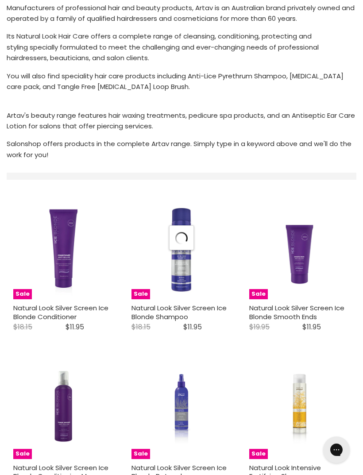 This screenshot has height=475, width=363. What do you see at coordinates (300, 409) in the screenshot?
I see `img: Natural Look Intensive Fortifying Shampoo` at bounding box center [300, 409].